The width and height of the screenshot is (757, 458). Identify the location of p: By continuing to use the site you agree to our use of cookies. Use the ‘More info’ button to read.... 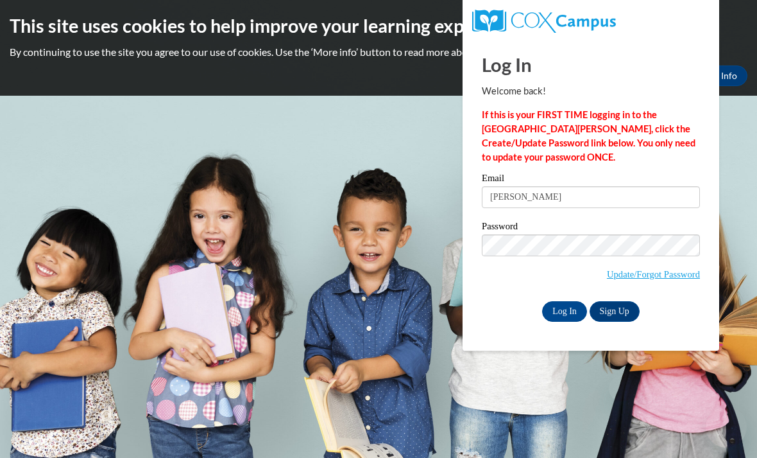
(379, 52).